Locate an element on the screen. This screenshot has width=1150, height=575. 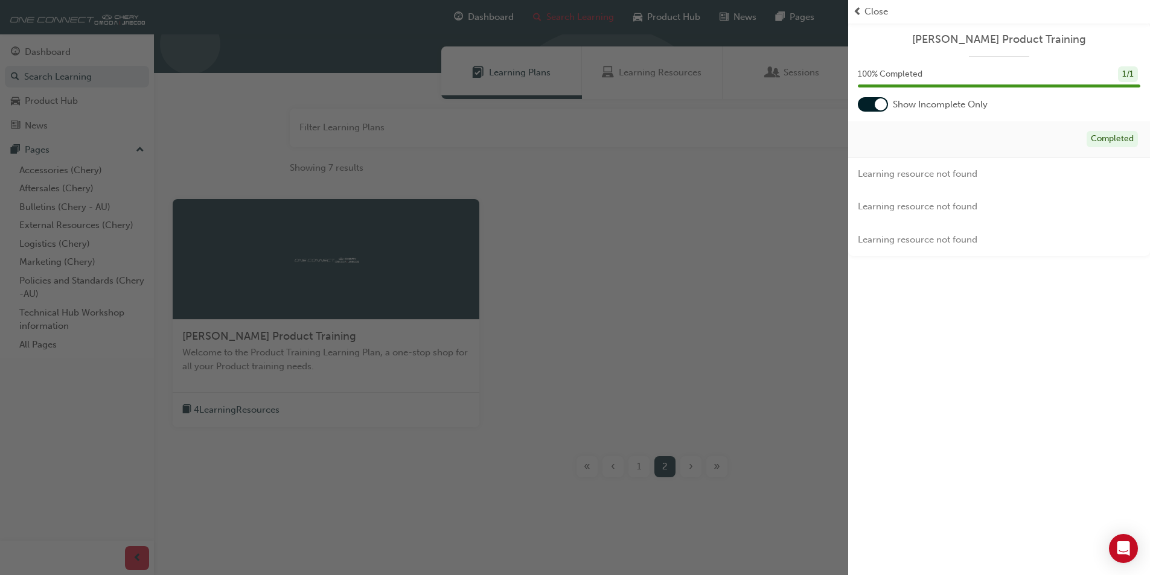
span: Show Incomplete Only is located at coordinates (940, 104).